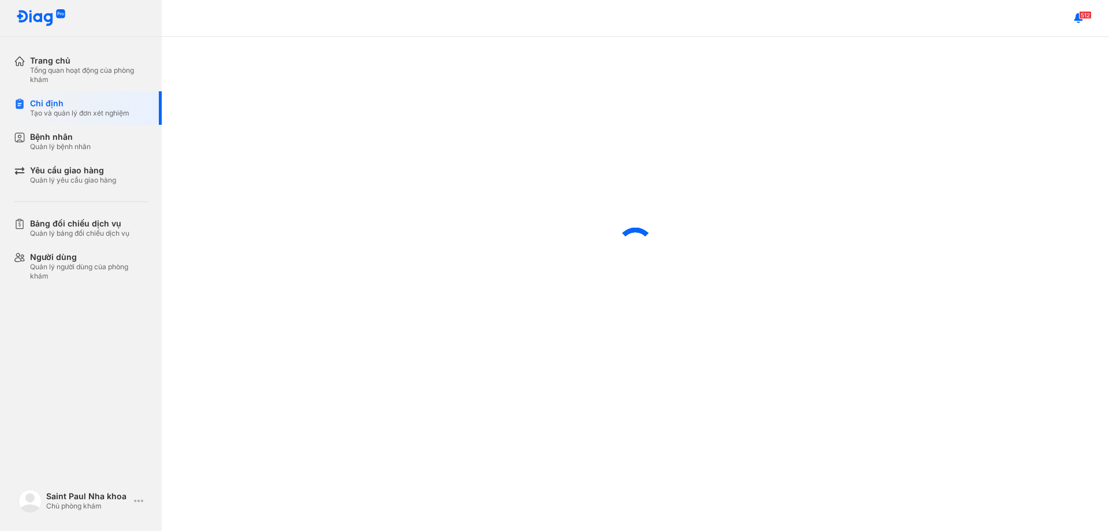  I want to click on div: Chủ phòng khám, so click(88, 506).